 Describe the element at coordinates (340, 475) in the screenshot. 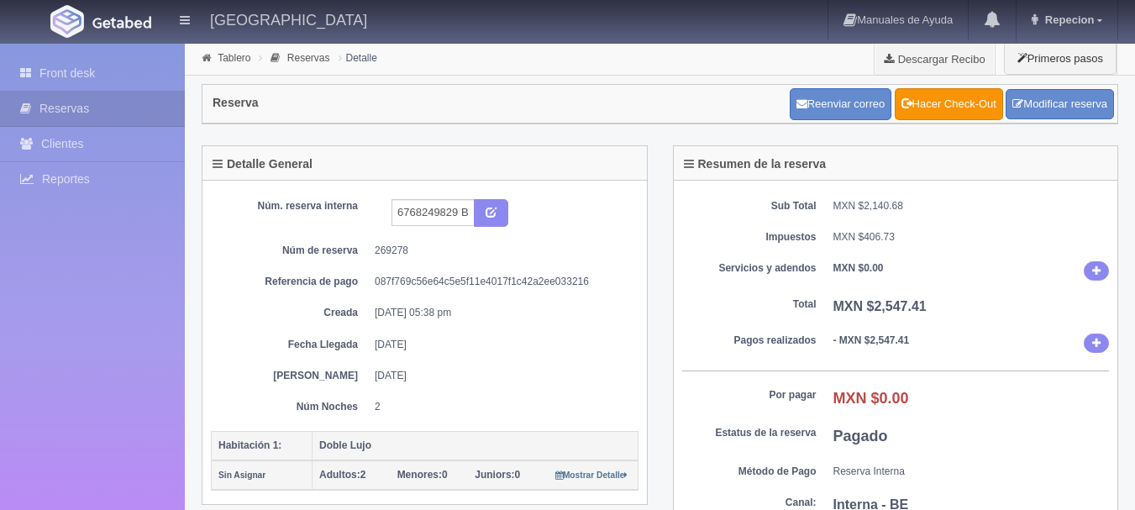

I see `strong: Adultos:` at that location.